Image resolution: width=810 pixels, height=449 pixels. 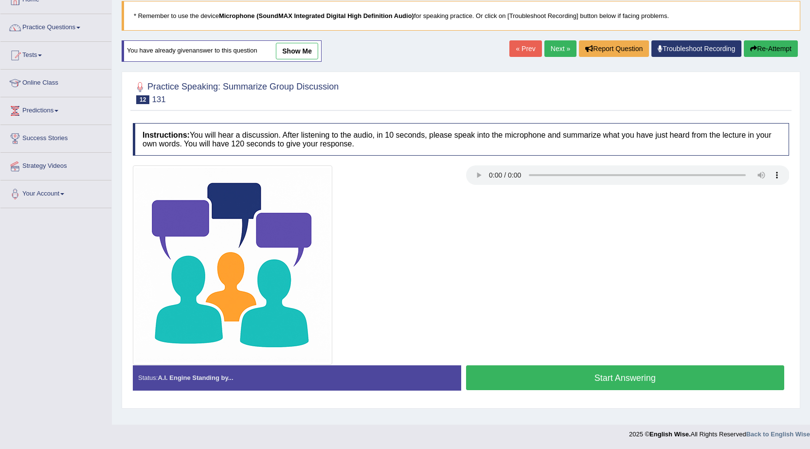 What do you see at coordinates (461, 16) in the screenshot?
I see `blockquote: * Remember to use the device for speaking practice. Or click on [Troubleshoot Recording] button b...` at bounding box center [461, 16].